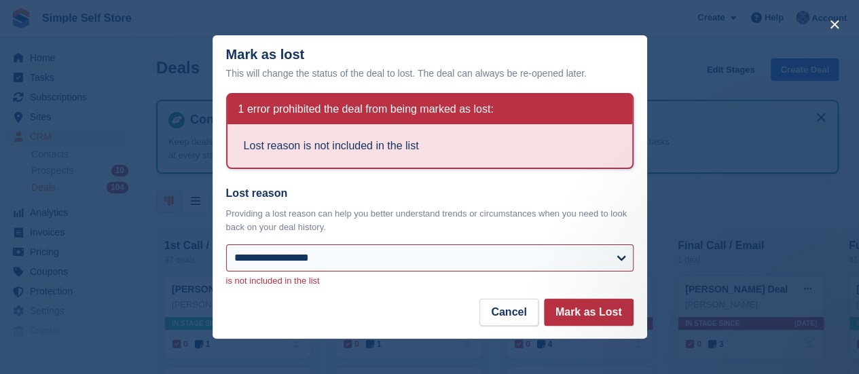  What do you see at coordinates (430, 146) in the screenshot?
I see `li: Lost reason is not included in the list` at bounding box center [430, 146].